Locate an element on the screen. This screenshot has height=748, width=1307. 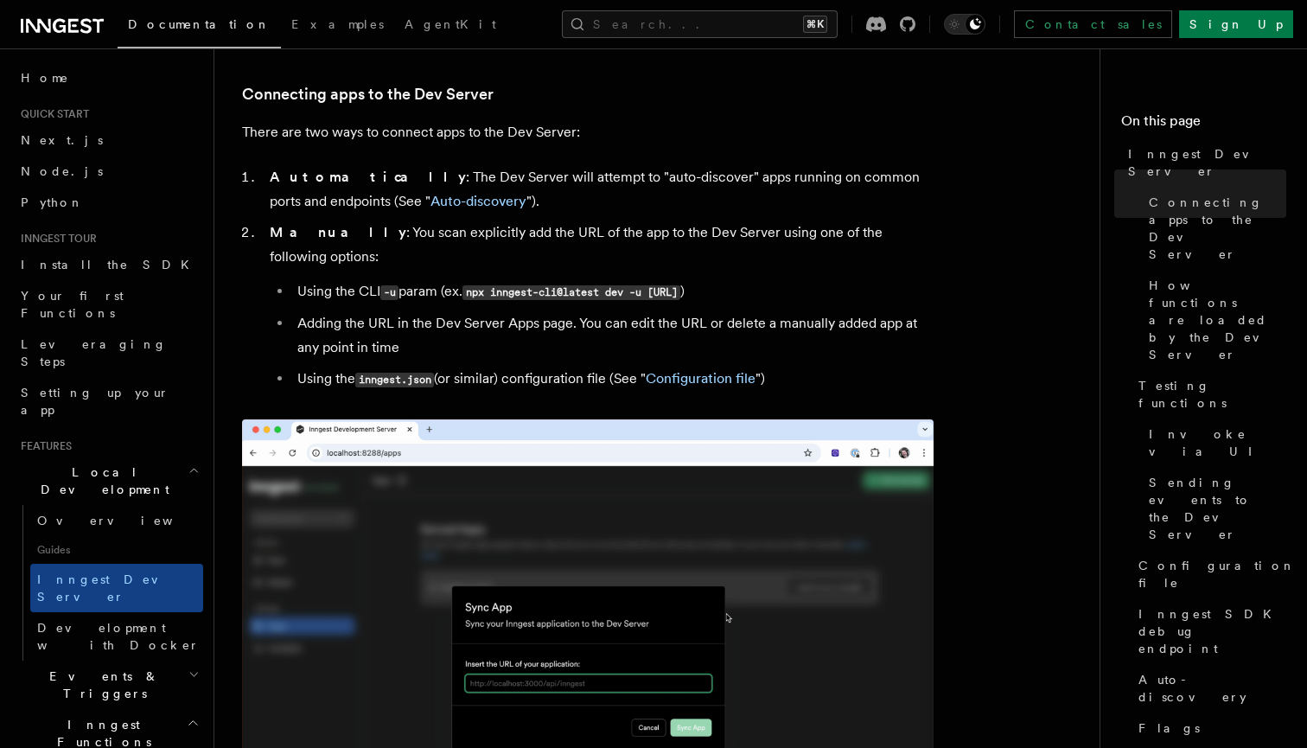
a: Your first Functions is located at coordinates (108, 304).